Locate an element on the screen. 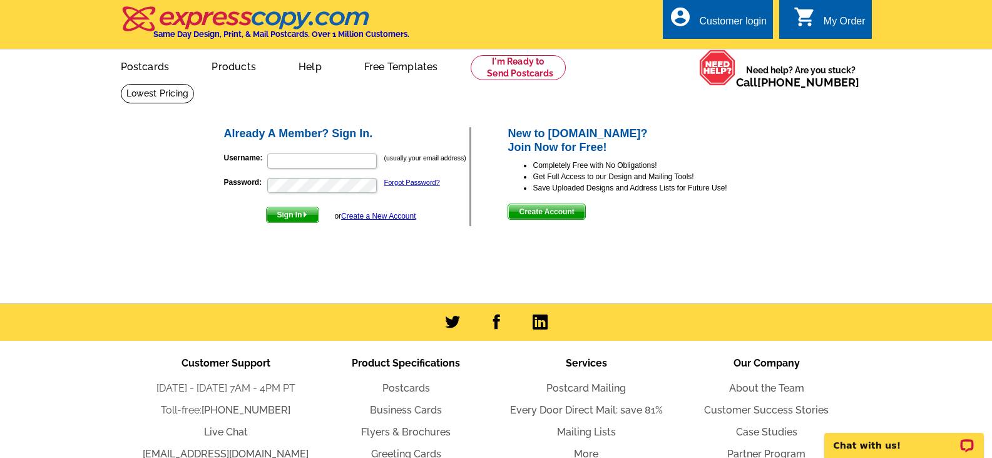  a: Create a New Account is located at coordinates (378, 216).